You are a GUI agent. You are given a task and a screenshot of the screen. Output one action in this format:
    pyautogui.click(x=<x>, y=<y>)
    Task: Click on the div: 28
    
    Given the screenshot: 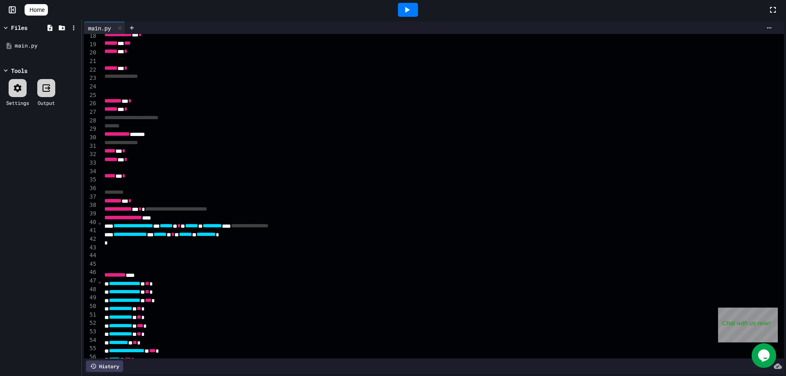 What is the action you would take?
    pyautogui.click(x=90, y=121)
    